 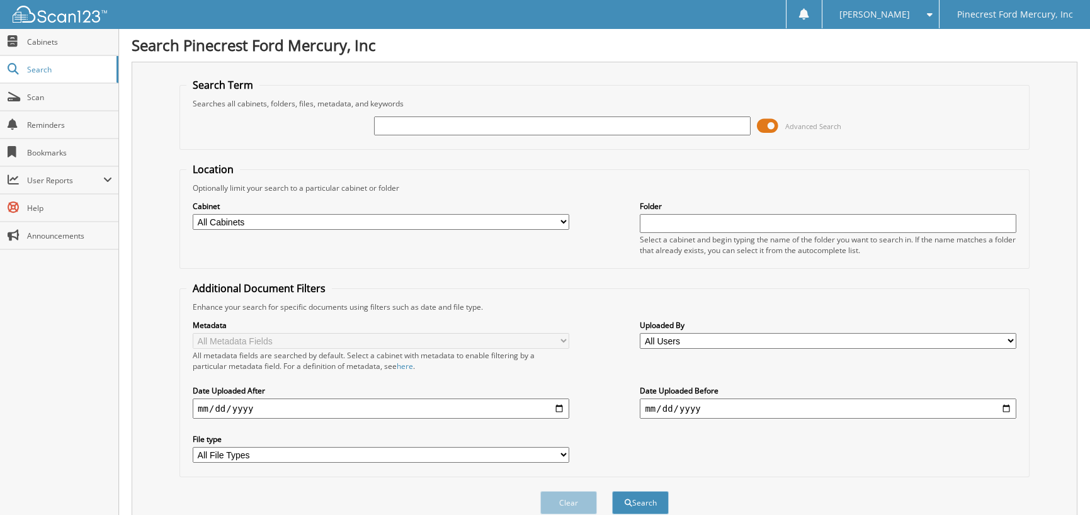 What do you see at coordinates (641, 503) in the screenshot?
I see `button: Search` at bounding box center [641, 503].